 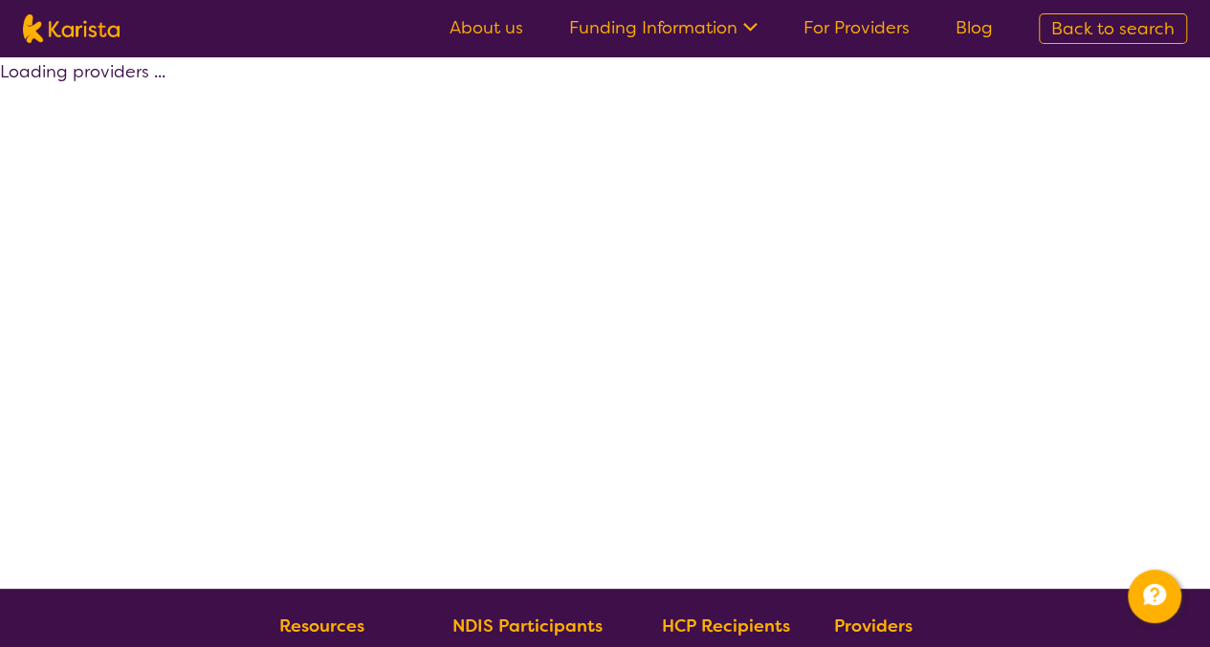 I want to click on a: Back to search, so click(x=1112, y=29).